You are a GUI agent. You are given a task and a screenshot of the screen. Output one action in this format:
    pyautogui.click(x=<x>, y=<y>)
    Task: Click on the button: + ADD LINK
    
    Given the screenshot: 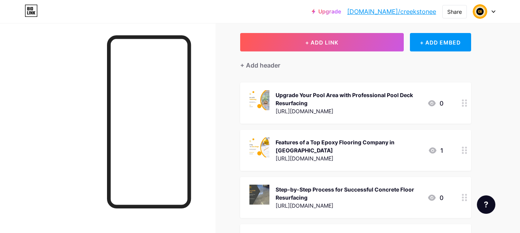 What is the action you would take?
    pyautogui.click(x=322, y=42)
    